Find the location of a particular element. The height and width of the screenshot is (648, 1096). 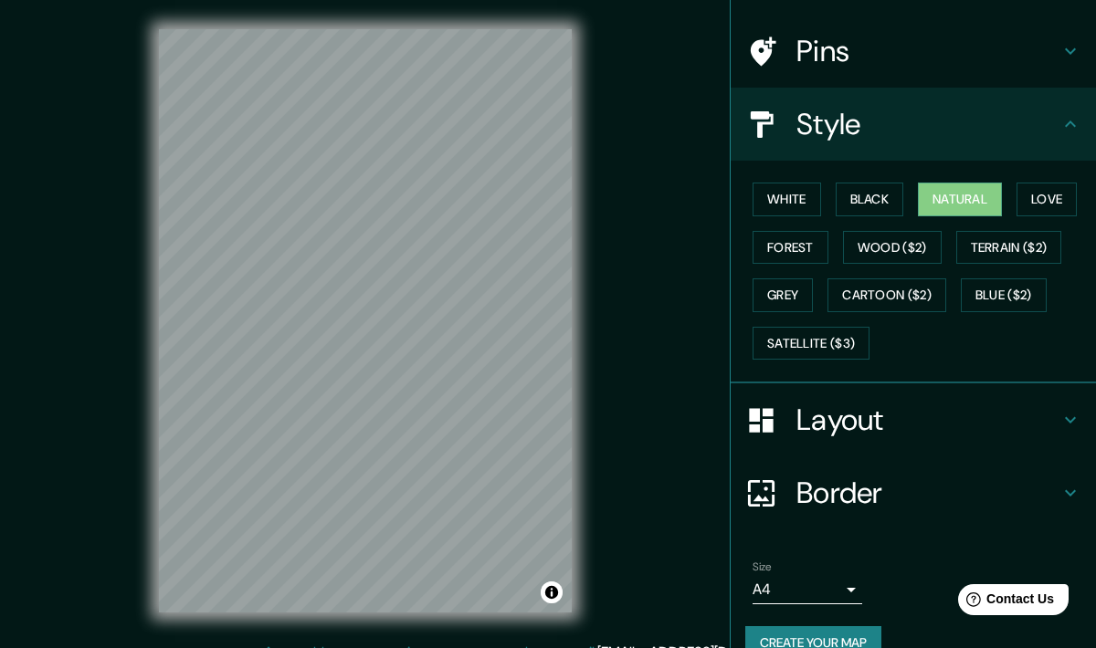

button: Cartoon ($2) is located at coordinates (887, 295).